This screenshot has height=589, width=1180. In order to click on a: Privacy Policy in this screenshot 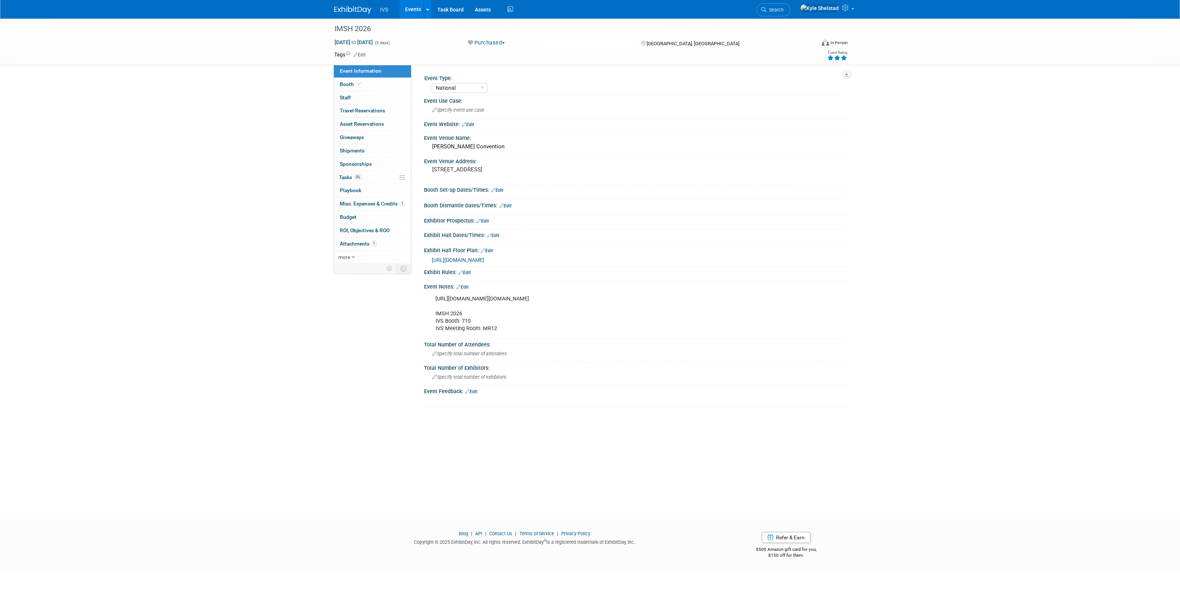, I will do `click(576, 534)`.